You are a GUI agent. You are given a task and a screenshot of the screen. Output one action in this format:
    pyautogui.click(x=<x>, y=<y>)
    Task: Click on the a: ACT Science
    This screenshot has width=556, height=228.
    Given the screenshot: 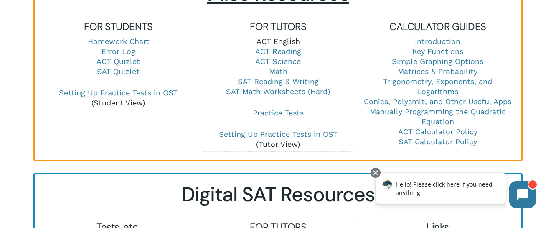 What is the action you would take?
    pyautogui.click(x=278, y=61)
    